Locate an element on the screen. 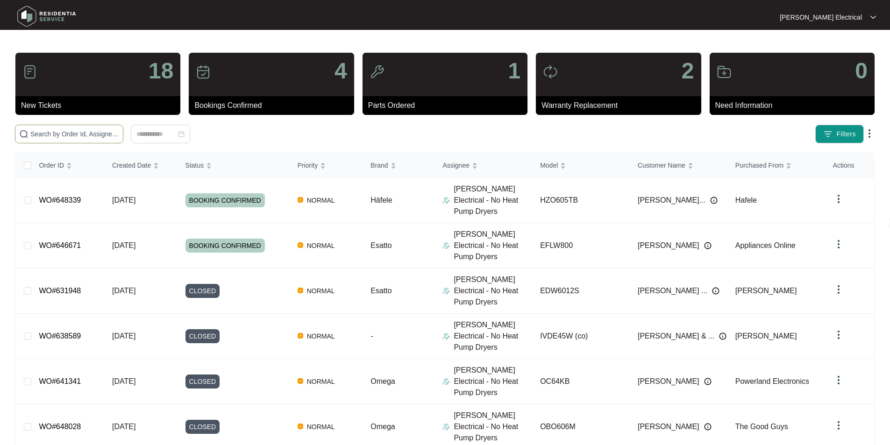 The width and height of the screenshot is (890, 445). a: WO#638589 is located at coordinates (60, 336).